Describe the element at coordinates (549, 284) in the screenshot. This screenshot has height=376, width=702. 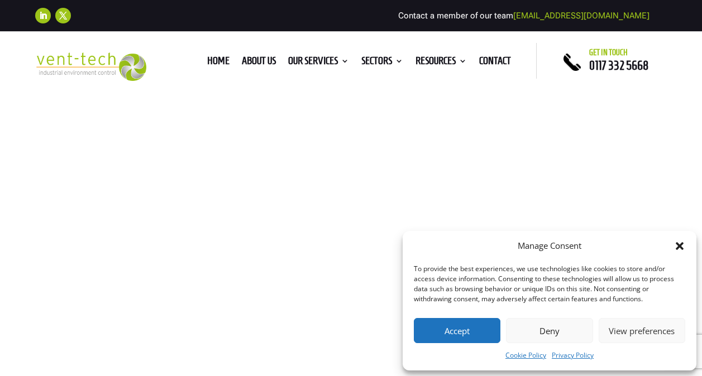
I see `div: To provide the best experiences, we use technologies like cookies to store and/or access device i...` at that location.